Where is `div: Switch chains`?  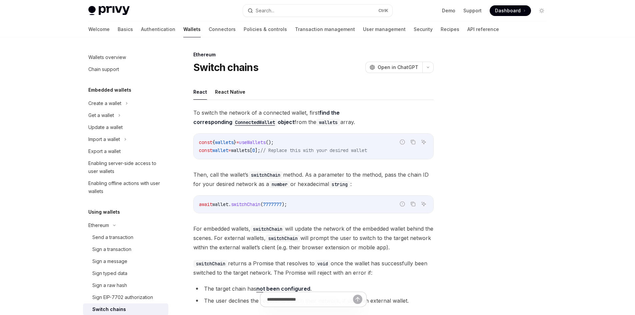
div: Switch chains is located at coordinates (109, 309).